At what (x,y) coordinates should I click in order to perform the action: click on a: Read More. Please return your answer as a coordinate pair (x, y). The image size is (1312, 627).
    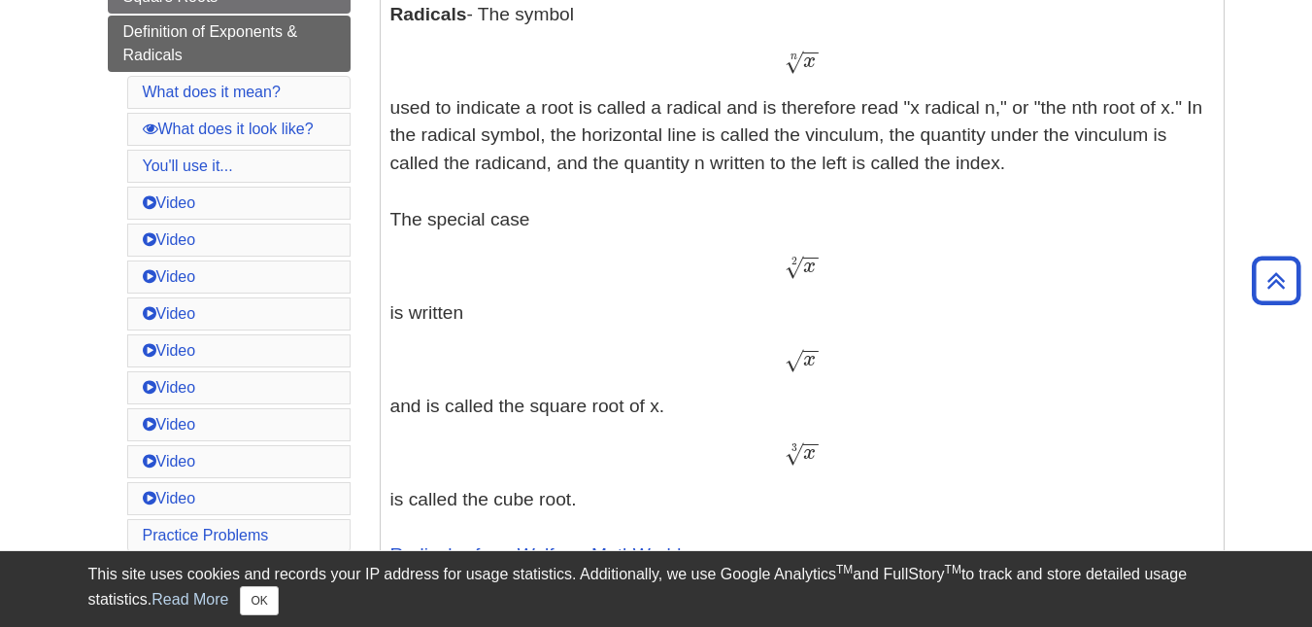
    Looking at the image, I should click on (189, 598).